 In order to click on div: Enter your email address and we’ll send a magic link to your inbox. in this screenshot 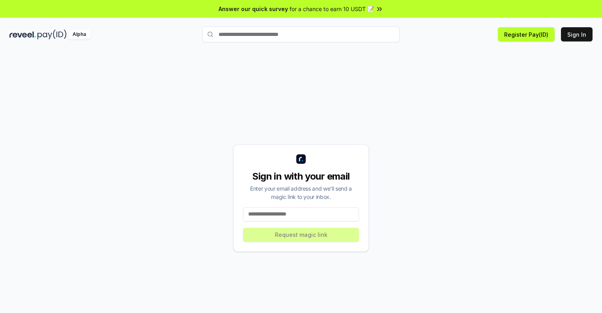, I will do `click(301, 192)`.